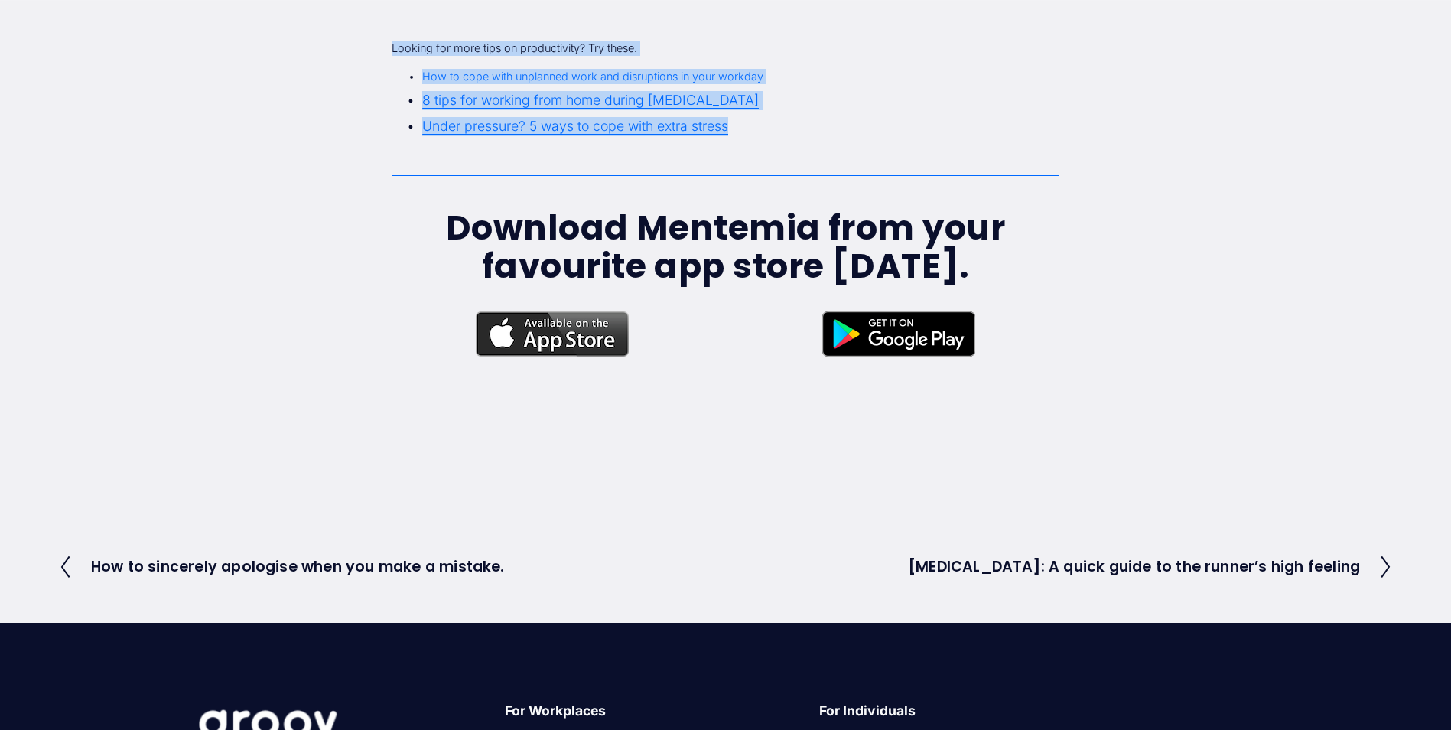 Image resolution: width=1451 pixels, height=730 pixels. What do you see at coordinates (575, 125) in the screenshot?
I see `a: Under pressure? 5 ways to cope with extra stress` at bounding box center [575, 125].